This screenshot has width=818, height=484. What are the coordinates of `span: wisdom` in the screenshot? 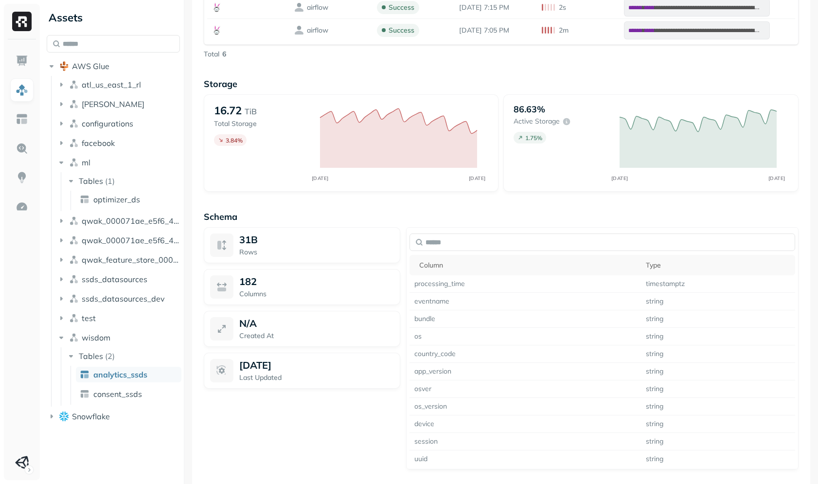 It's located at (96, 338).